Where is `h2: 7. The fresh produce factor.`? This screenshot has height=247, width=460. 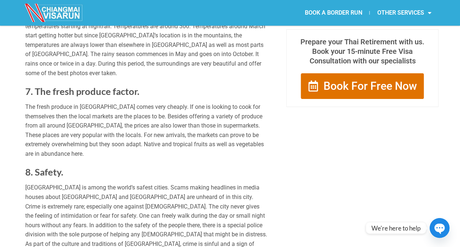 h2: 7. The fresh produce factor. is located at coordinates (147, 91).